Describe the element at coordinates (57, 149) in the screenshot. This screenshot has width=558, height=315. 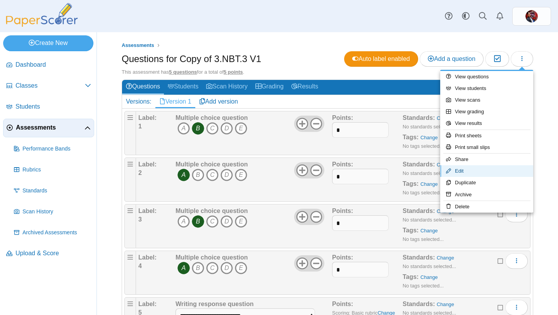
I see `span: Performance Bands` at that location.